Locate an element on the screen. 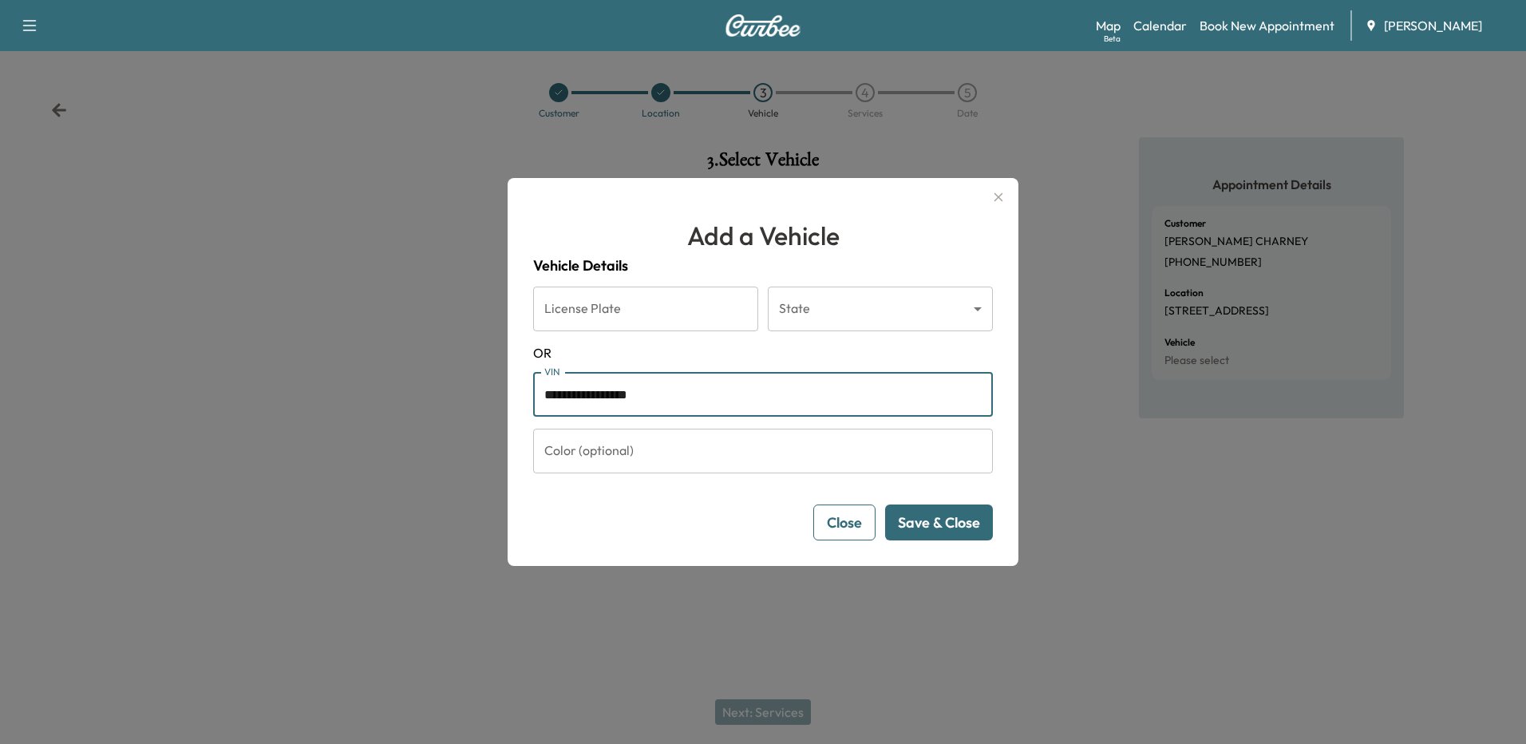  button: Close is located at coordinates (844, 522).